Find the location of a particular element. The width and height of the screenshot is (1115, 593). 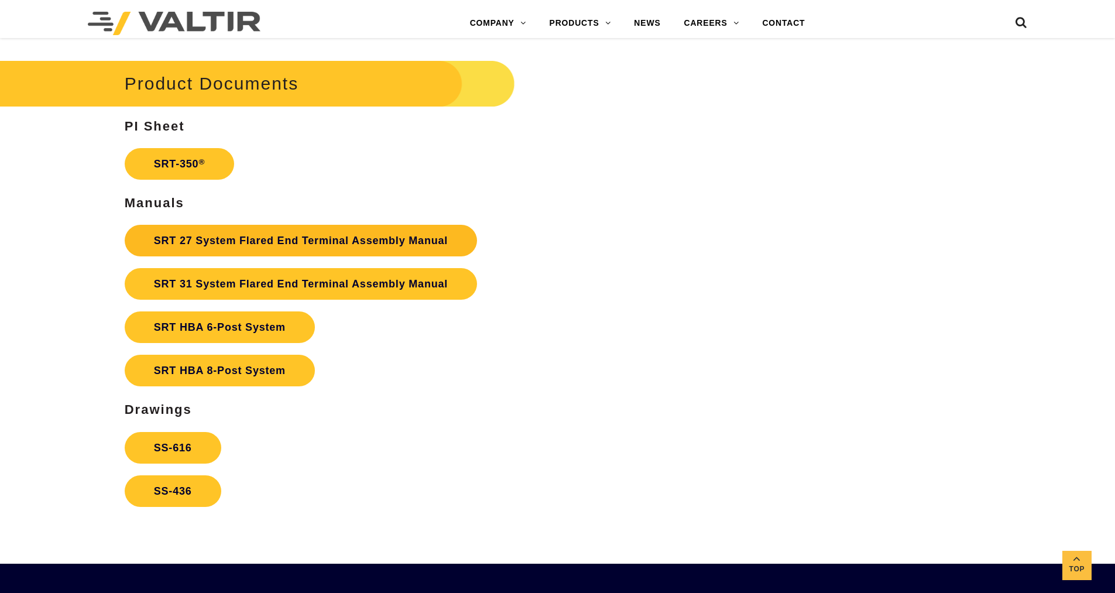

a: SS-616 is located at coordinates (173, 448).